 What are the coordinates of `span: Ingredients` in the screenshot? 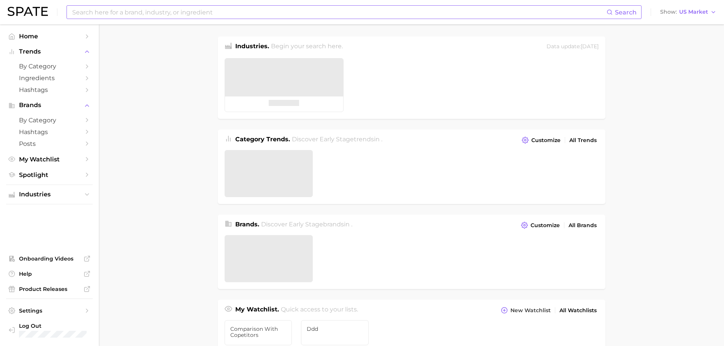 It's located at (49, 78).